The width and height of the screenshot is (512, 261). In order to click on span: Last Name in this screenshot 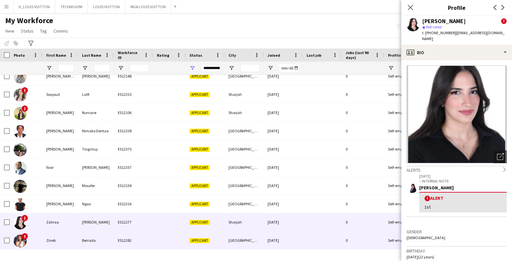, I will do `click(91, 55)`.